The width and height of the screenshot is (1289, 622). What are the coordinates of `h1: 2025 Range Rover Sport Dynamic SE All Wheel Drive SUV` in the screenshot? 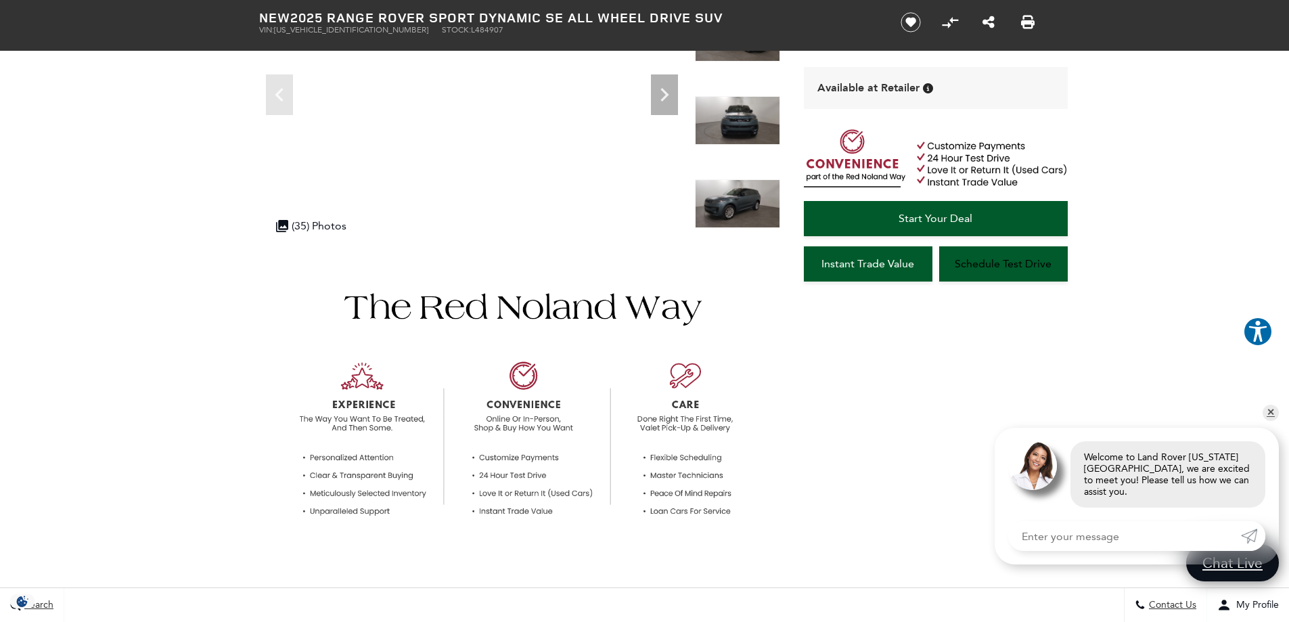 It's located at (569, 18).